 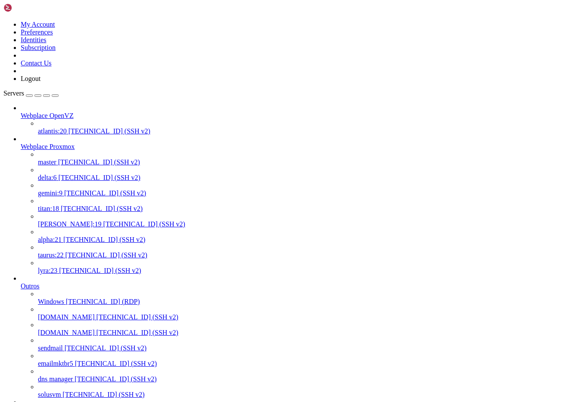 I want to click on span: alpha:21, so click(x=50, y=240).